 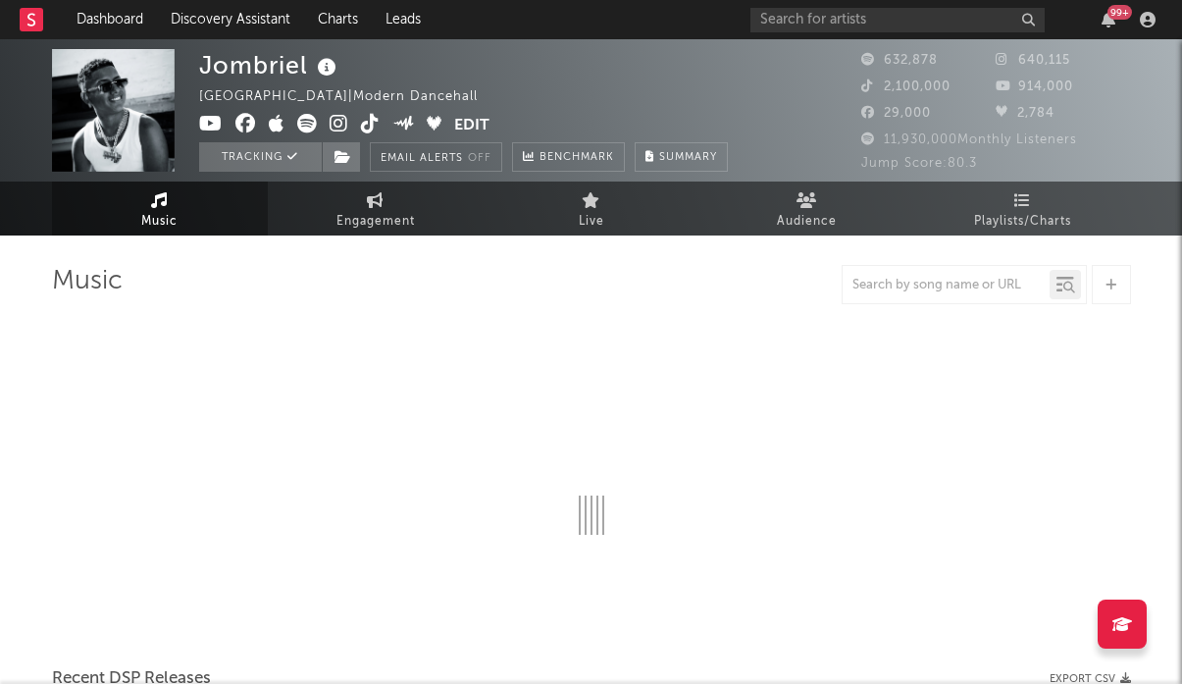 I want to click on span: Engagement, so click(x=376, y=222).